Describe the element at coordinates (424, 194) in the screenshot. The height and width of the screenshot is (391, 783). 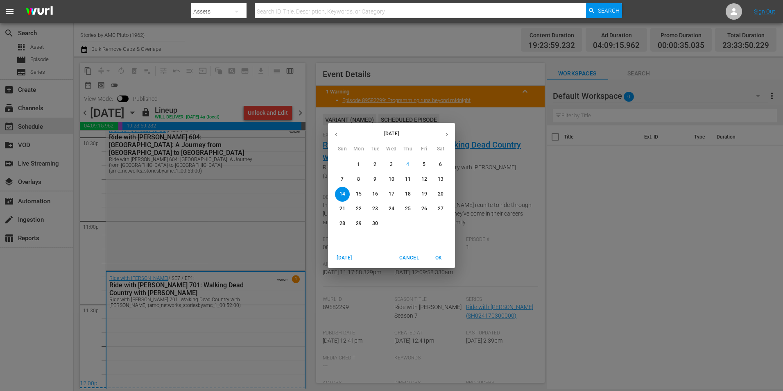
I see `p: 19` at that location.